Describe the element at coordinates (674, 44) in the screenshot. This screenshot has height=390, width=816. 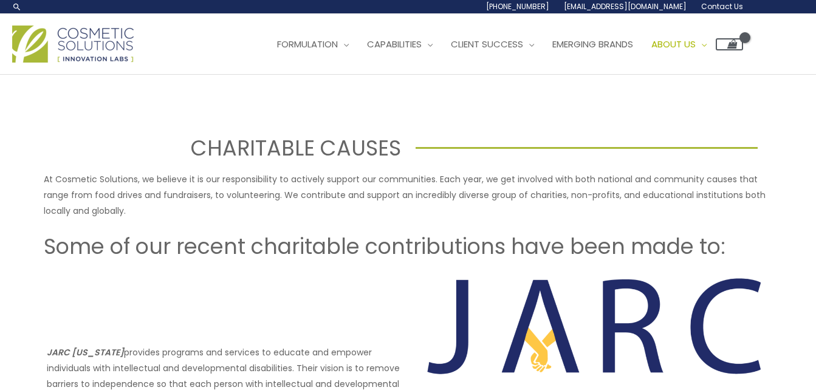
I see `span: About Us` at that location.